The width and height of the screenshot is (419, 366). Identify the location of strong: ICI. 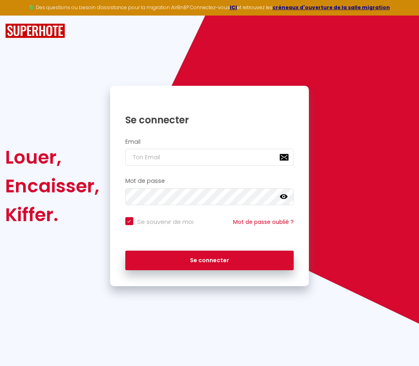
(233, 7).